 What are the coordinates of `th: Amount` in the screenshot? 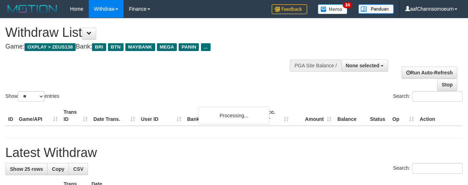 It's located at (313, 116).